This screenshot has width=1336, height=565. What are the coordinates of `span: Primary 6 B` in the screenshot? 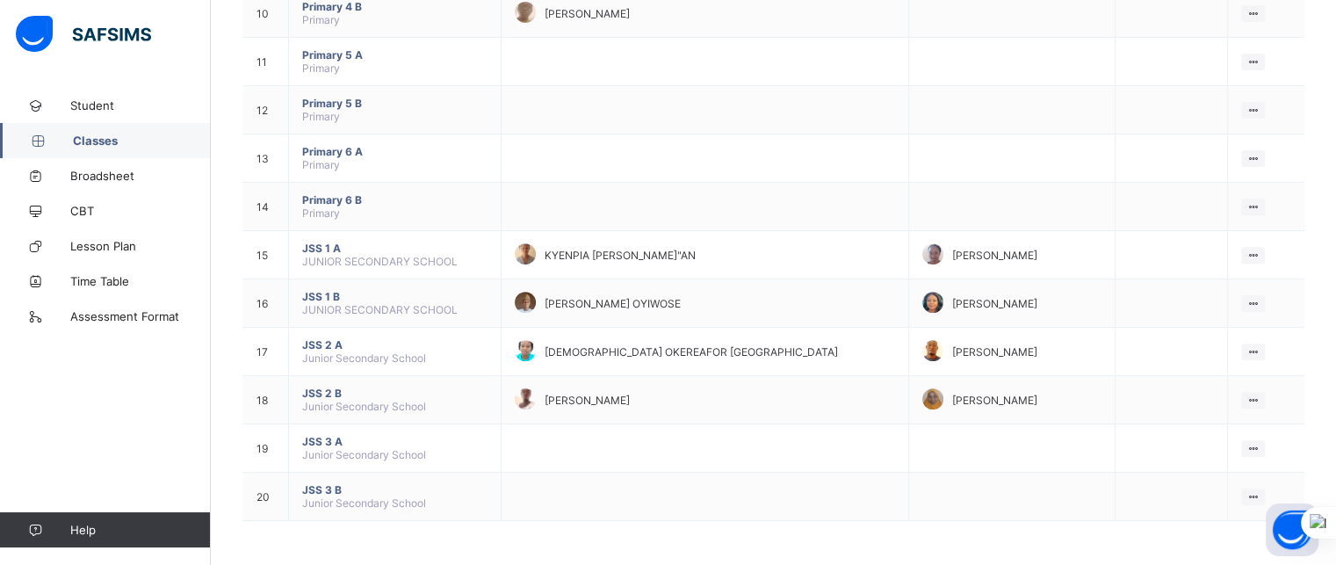 It's located at (395, 199).